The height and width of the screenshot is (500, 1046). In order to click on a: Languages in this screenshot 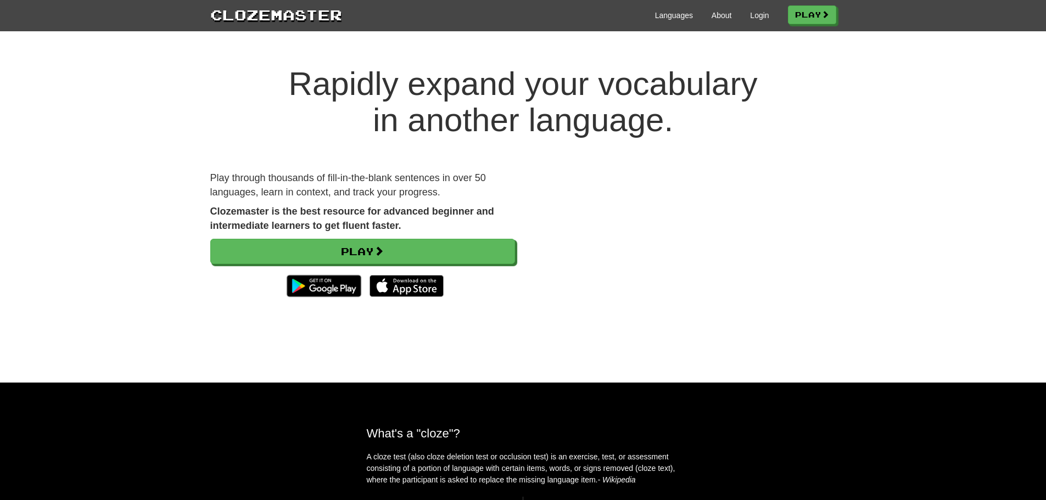, I will do `click(674, 15)`.